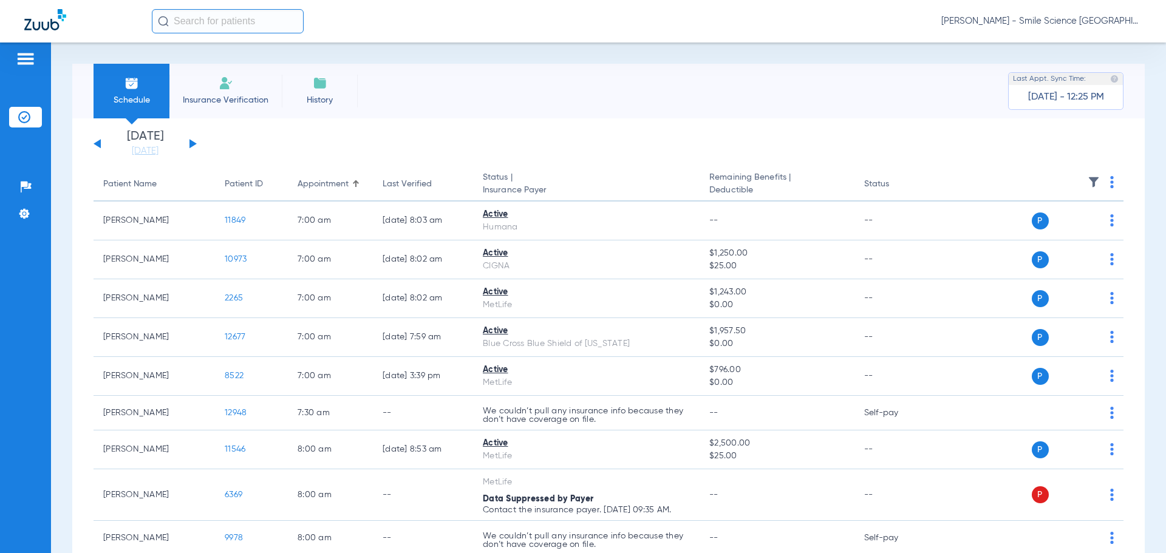 This screenshot has height=553, width=1166. I want to click on span: 8522, so click(234, 376).